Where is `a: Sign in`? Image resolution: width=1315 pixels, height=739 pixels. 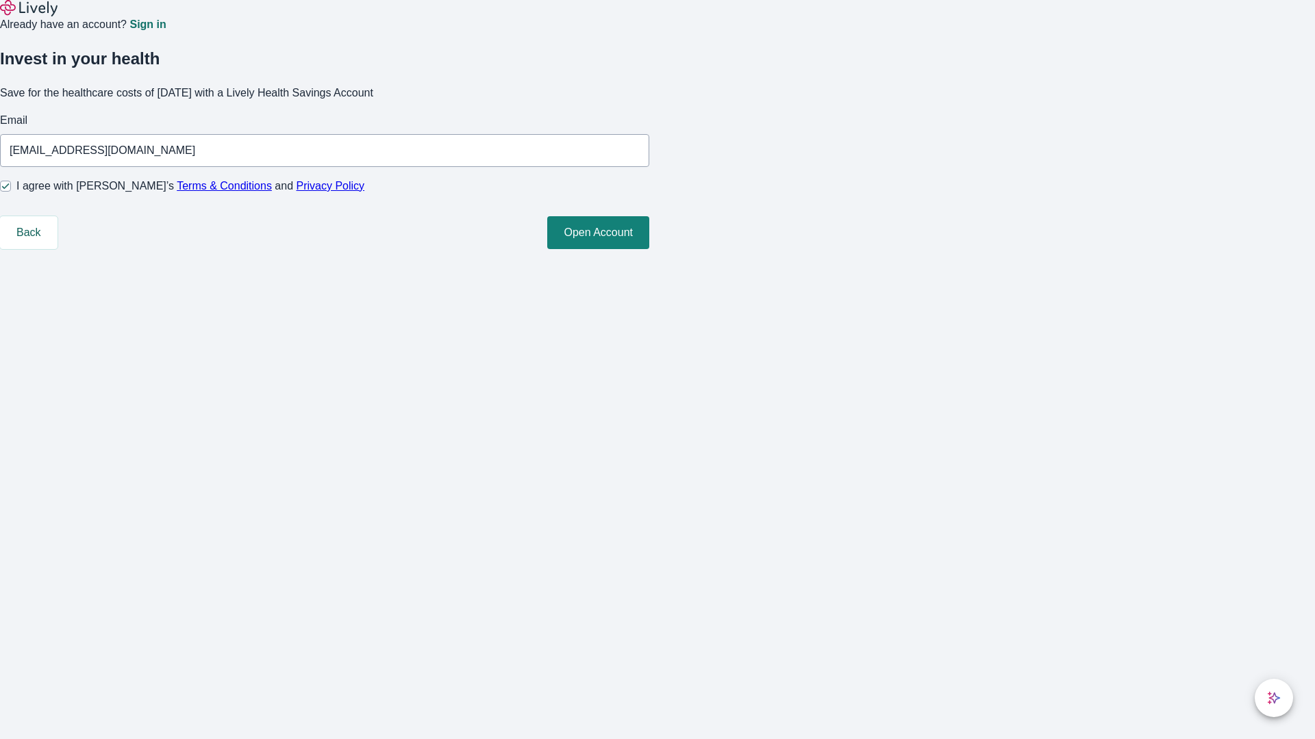
a: Sign in is located at coordinates (147, 25).